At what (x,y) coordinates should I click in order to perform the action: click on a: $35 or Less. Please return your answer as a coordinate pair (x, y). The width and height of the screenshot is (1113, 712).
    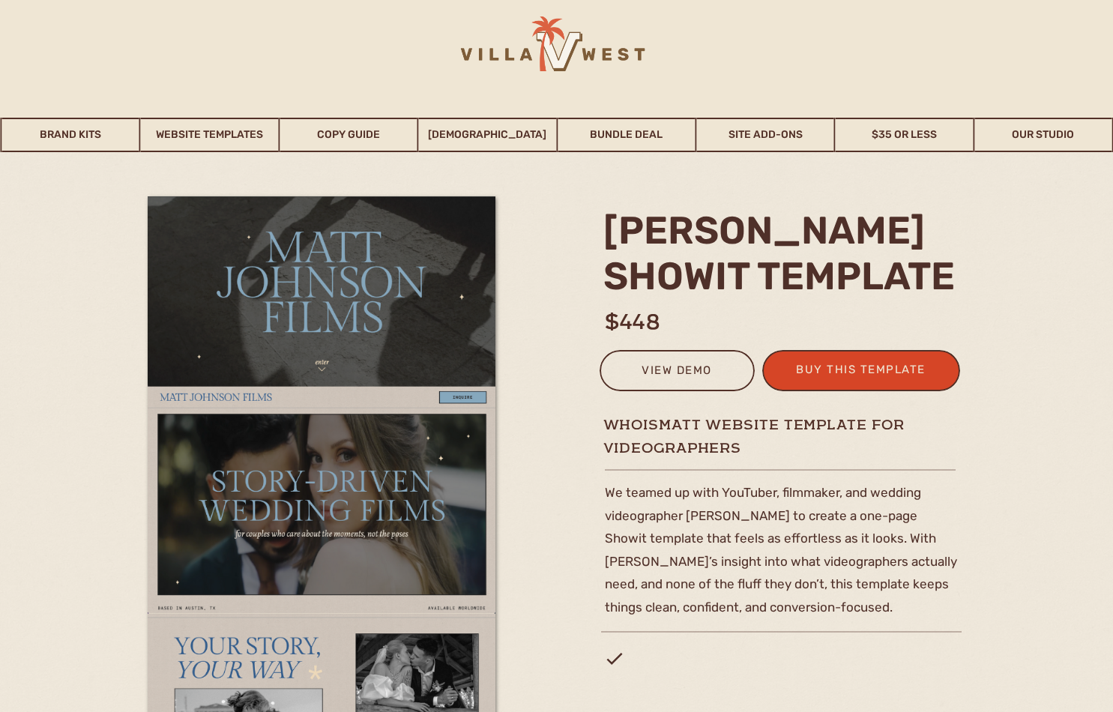
    Looking at the image, I should click on (904, 135).